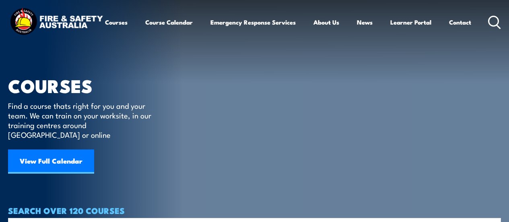 This screenshot has height=222, width=509. Describe the element at coordinates (169, 22) in the screenshot. I see `a: Course Calendar` at that location.